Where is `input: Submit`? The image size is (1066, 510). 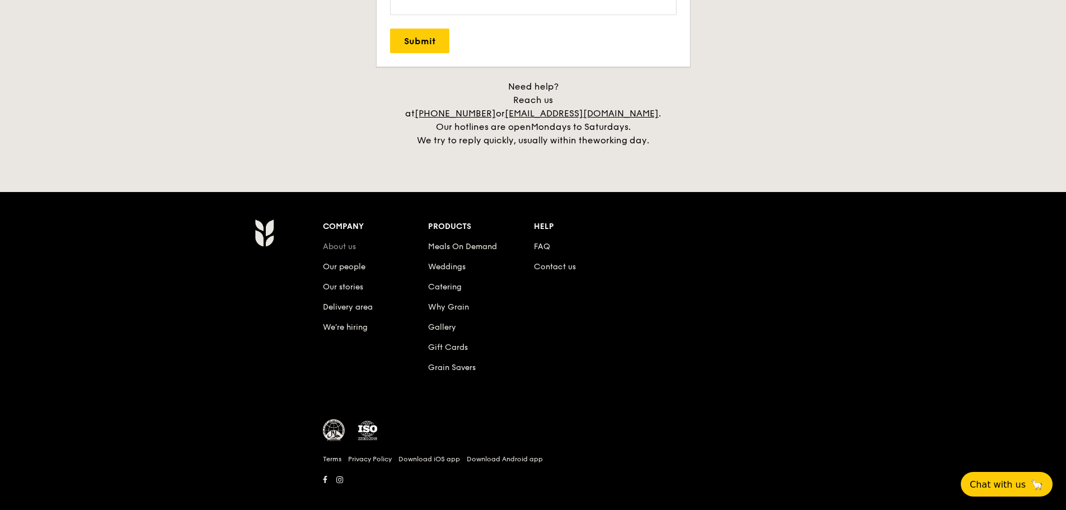
input: Submit is located at coordinates (420, 41).